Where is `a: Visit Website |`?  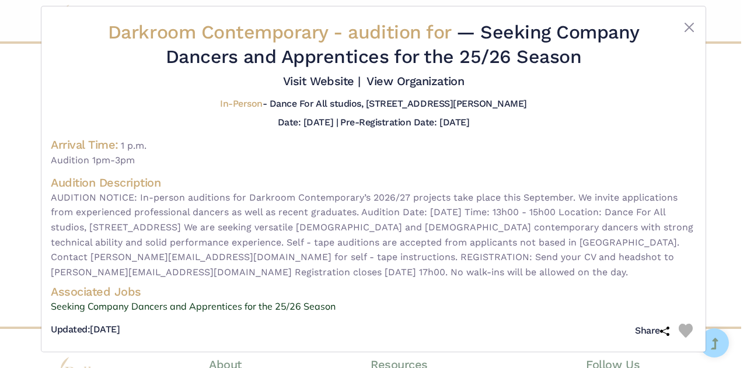 a: Visit Website | is located at coordinates (322, 81).